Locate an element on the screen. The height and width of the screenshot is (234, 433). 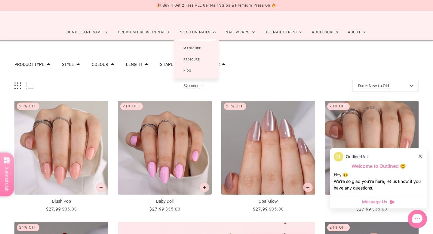
a: Warm Cashmere is located at coordinates (372, 156).